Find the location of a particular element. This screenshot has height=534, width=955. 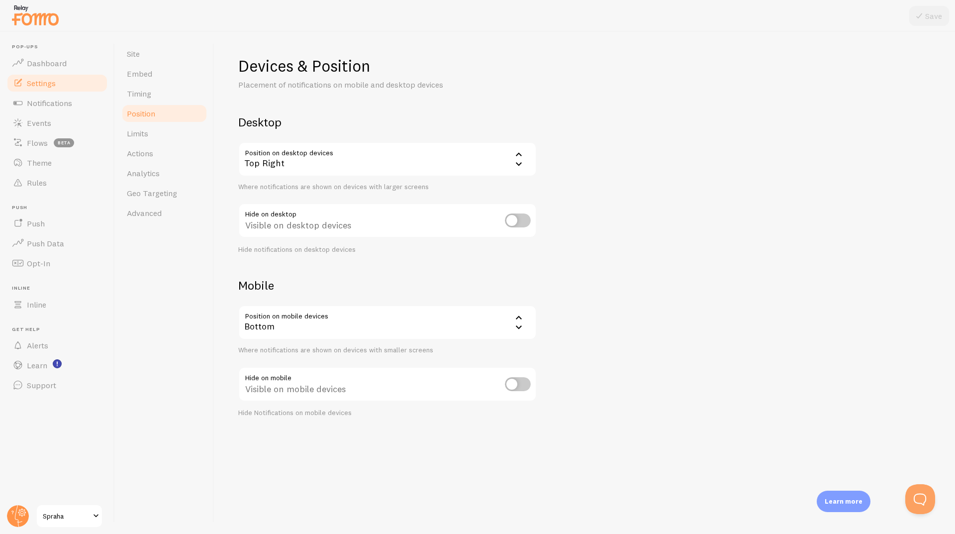

a: Analytics is located at coordinates (164, 173).